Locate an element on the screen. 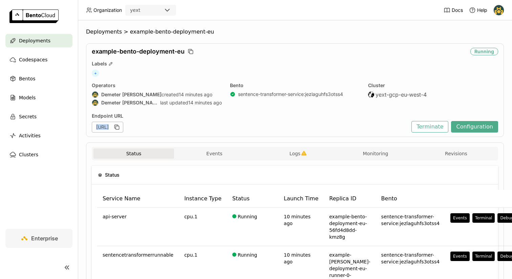 The height and width of the screenshot is (279, 512). a: Bentos is located at coordinates (39, 79).